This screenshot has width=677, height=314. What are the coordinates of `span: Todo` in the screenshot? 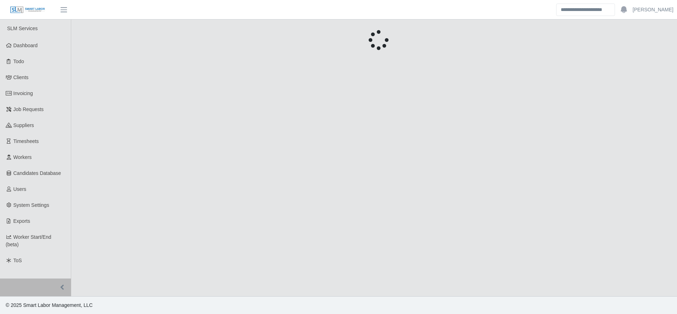 It's located at (19, 61).